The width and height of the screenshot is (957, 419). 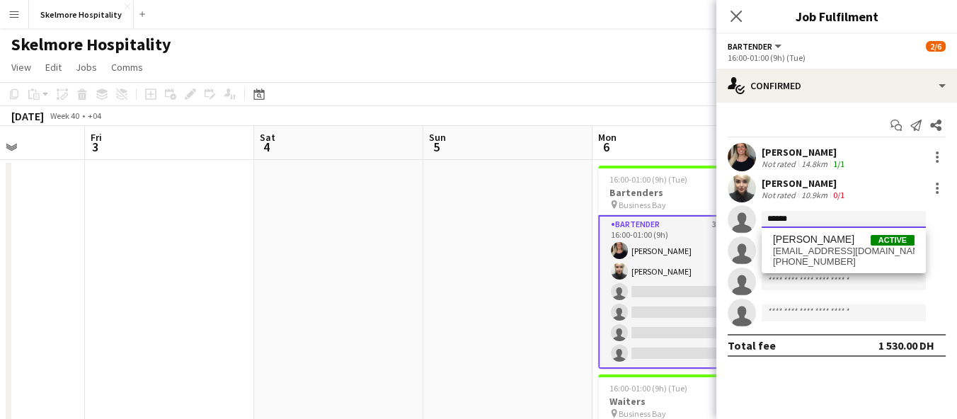 I want to click on span: Jobs, so click(x=86, y=67).